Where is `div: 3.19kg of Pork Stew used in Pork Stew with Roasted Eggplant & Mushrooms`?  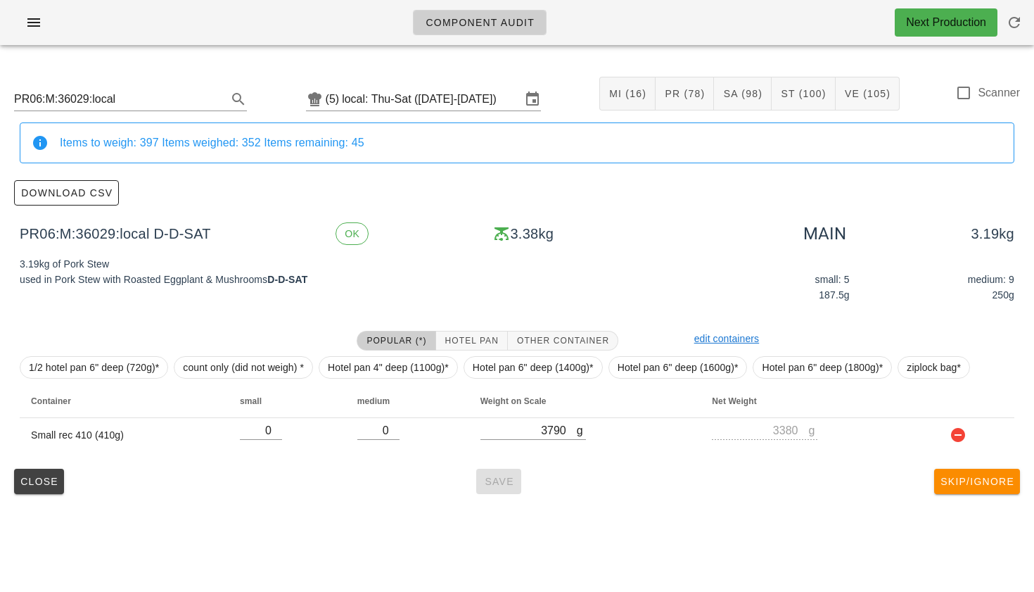
div: 3.19kg of Pork Stew used in Pork Stew with Roasted Eggplant & Mushrooms is located at coordinates (264, 282).